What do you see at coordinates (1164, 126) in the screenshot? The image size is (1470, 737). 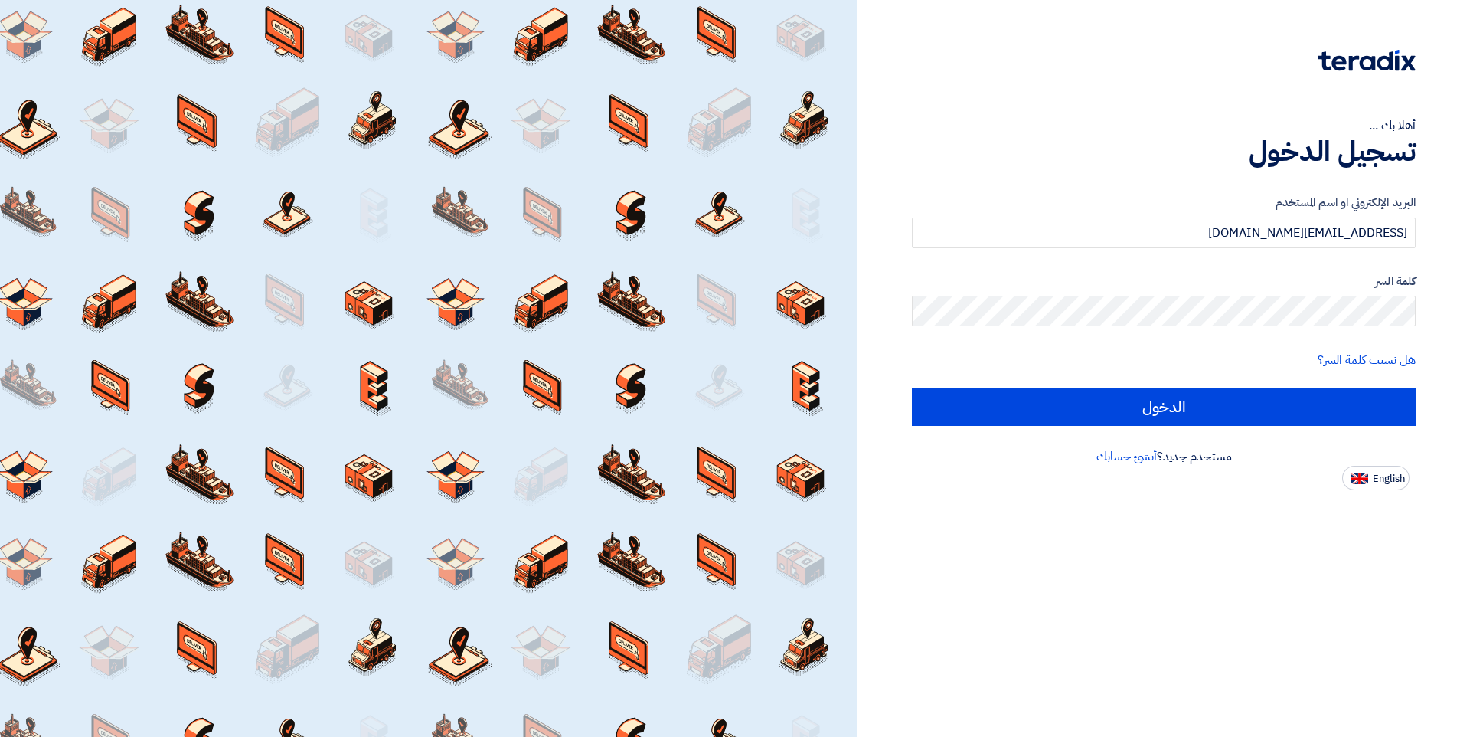 I see `div: أهلا بك ...` at bounding box center [1164, 126].